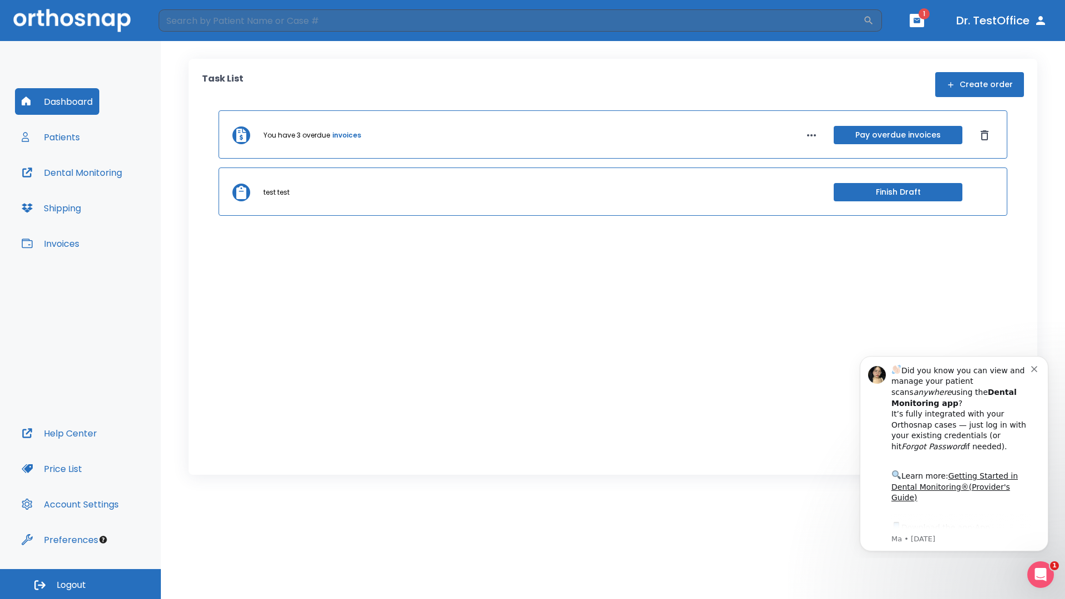 The image size is (1065, 599). What do you see at coordinates (118, 100) in the screenshot?
I see `div: Message content` at bounding box center [118, 100].